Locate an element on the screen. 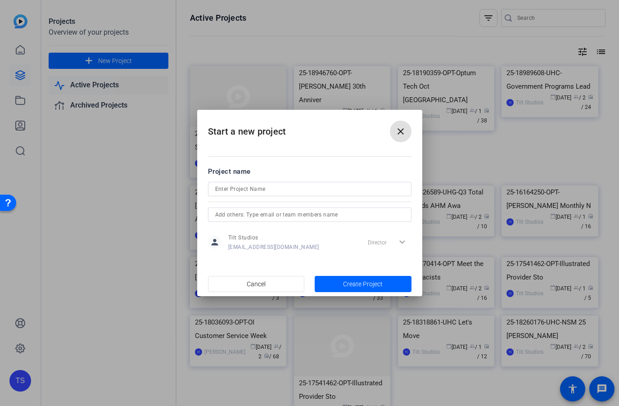  input: Enter Project Name is located at coordinates (310, 189).